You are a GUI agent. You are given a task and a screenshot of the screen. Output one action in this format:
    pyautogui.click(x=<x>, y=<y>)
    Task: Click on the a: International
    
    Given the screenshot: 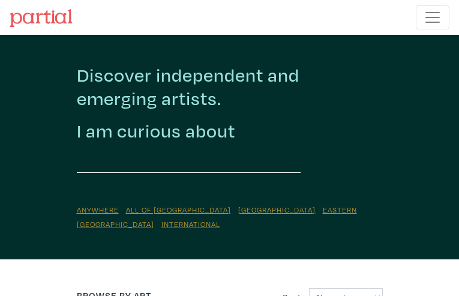 What is the action you would take?
    pyautogui.click(x=191, y=224)
    